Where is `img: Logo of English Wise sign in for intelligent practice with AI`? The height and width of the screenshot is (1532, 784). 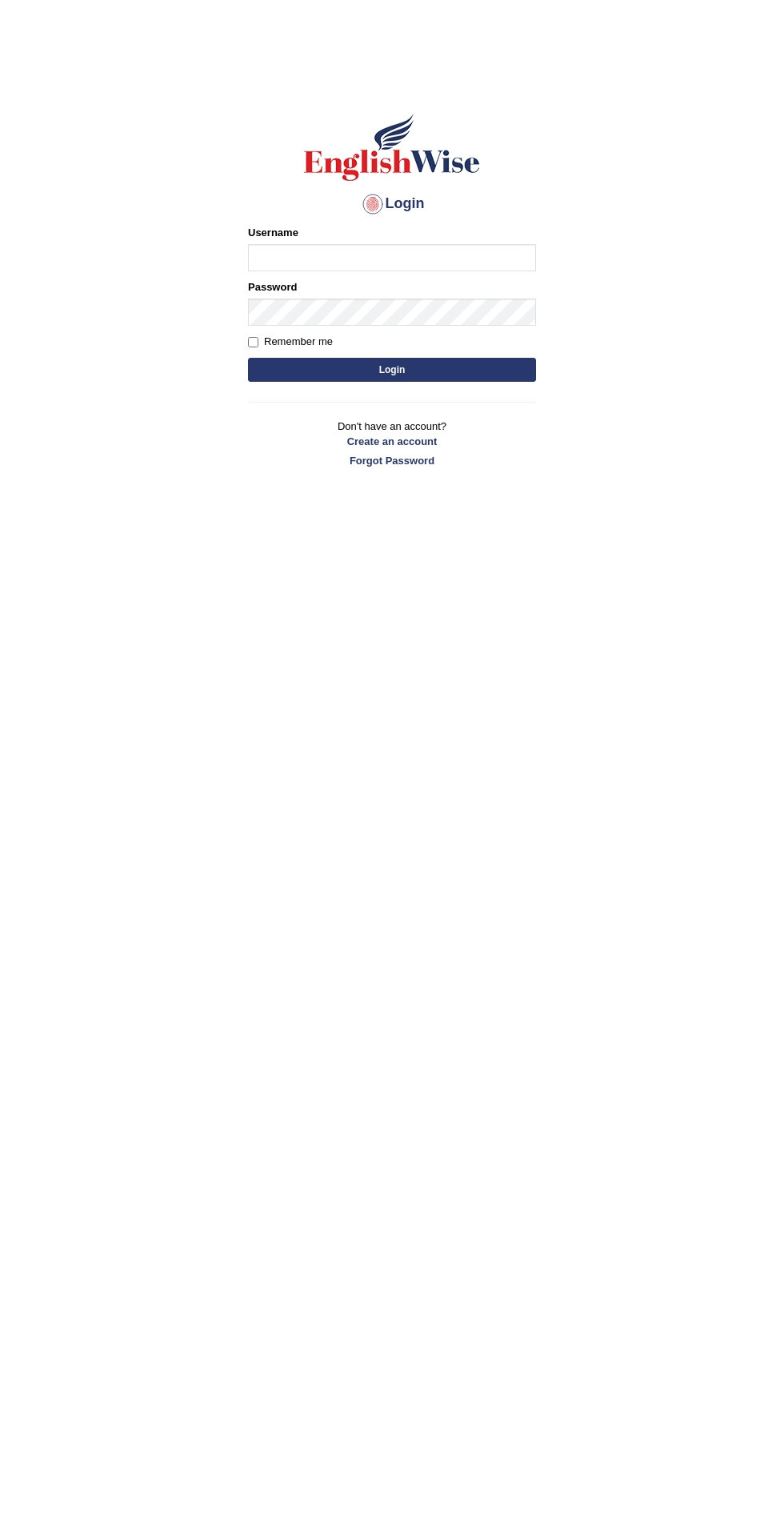
img: Logo of English Wise sign in for intelligent practice with AI is located at coordinates (392, 147).